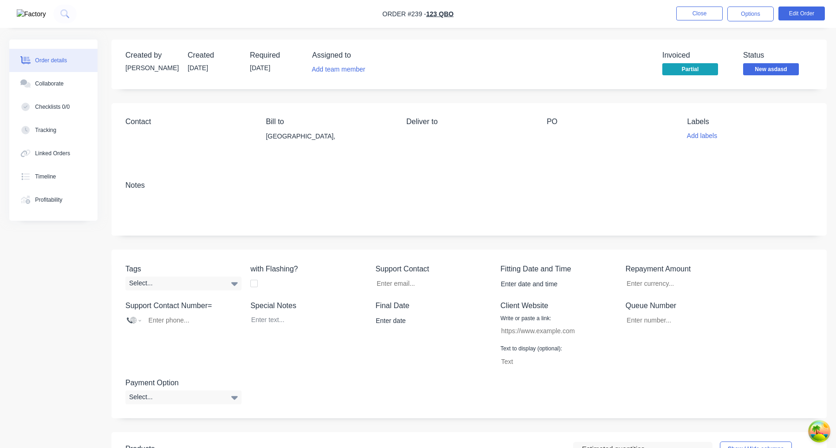  Describe the element at coordinates (188, 121) in the screenshot. I see `div: Contact` at that location.